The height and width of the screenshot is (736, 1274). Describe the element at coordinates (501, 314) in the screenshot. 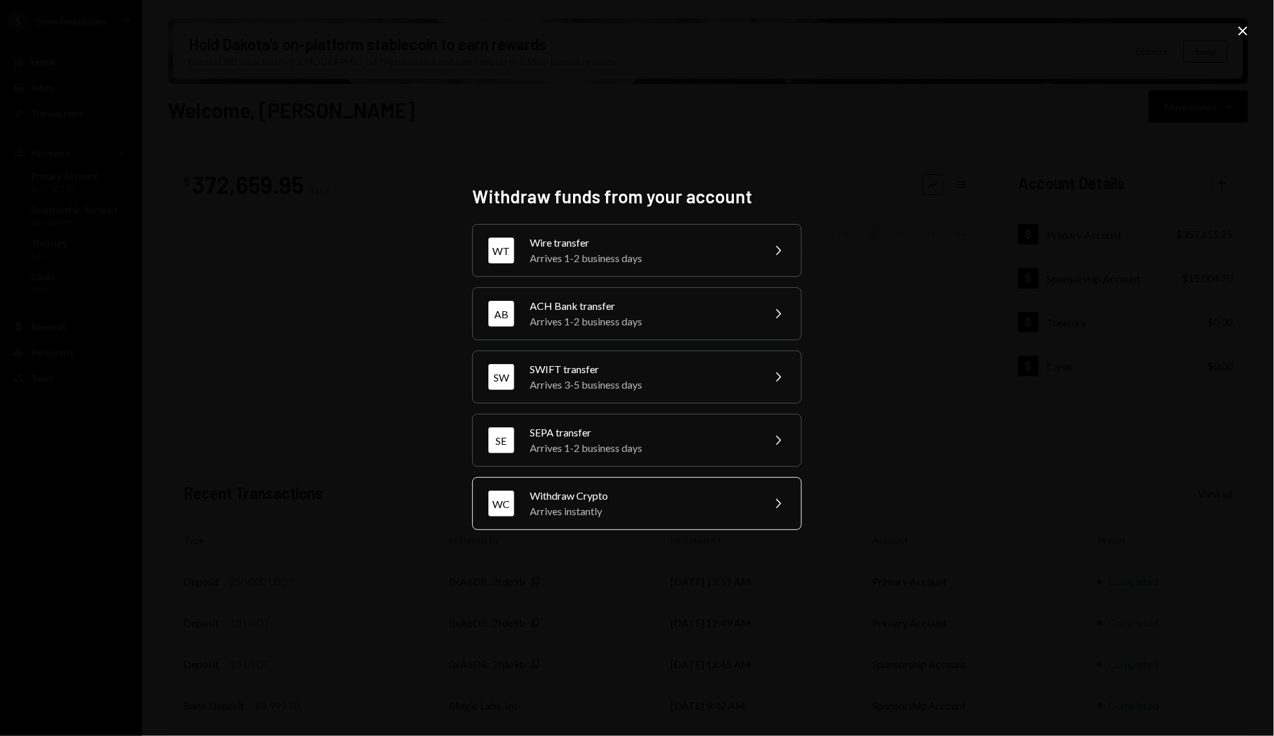

I see `div: AB` at that location.